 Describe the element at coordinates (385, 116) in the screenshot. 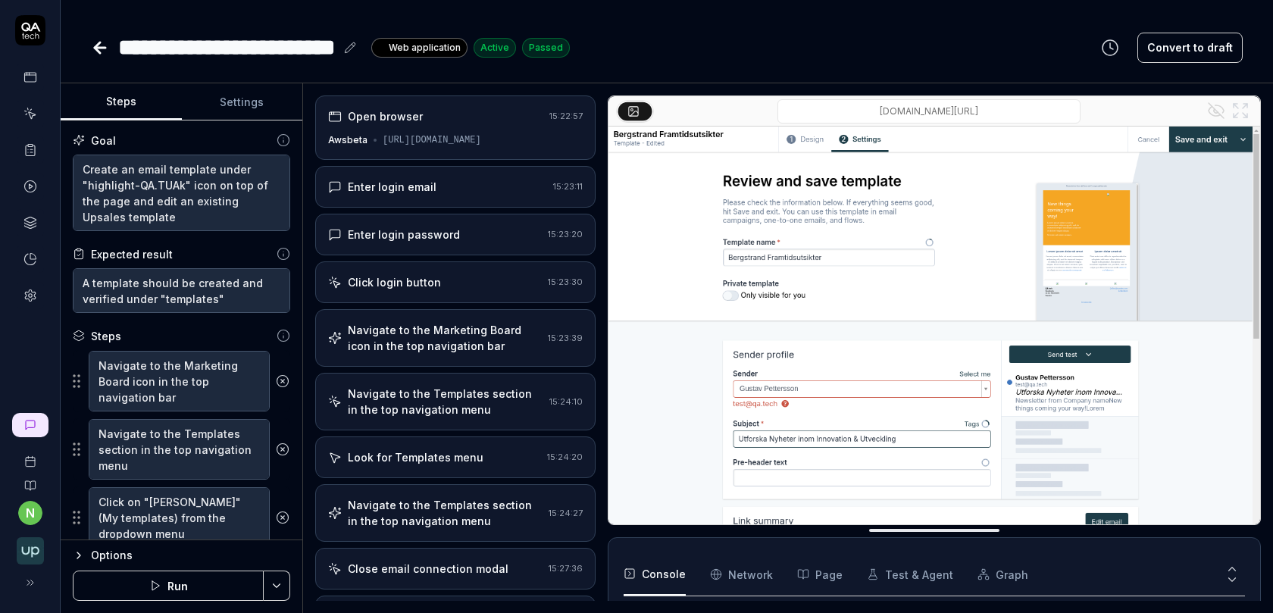

I see `div: Open browser` at that location.